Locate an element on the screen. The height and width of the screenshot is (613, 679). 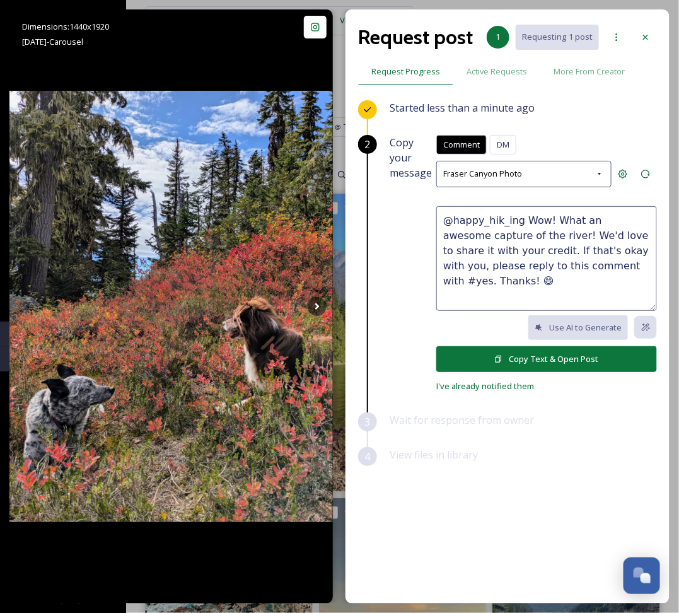
span: Wait for response from owner is located at coordinates (461, 420).